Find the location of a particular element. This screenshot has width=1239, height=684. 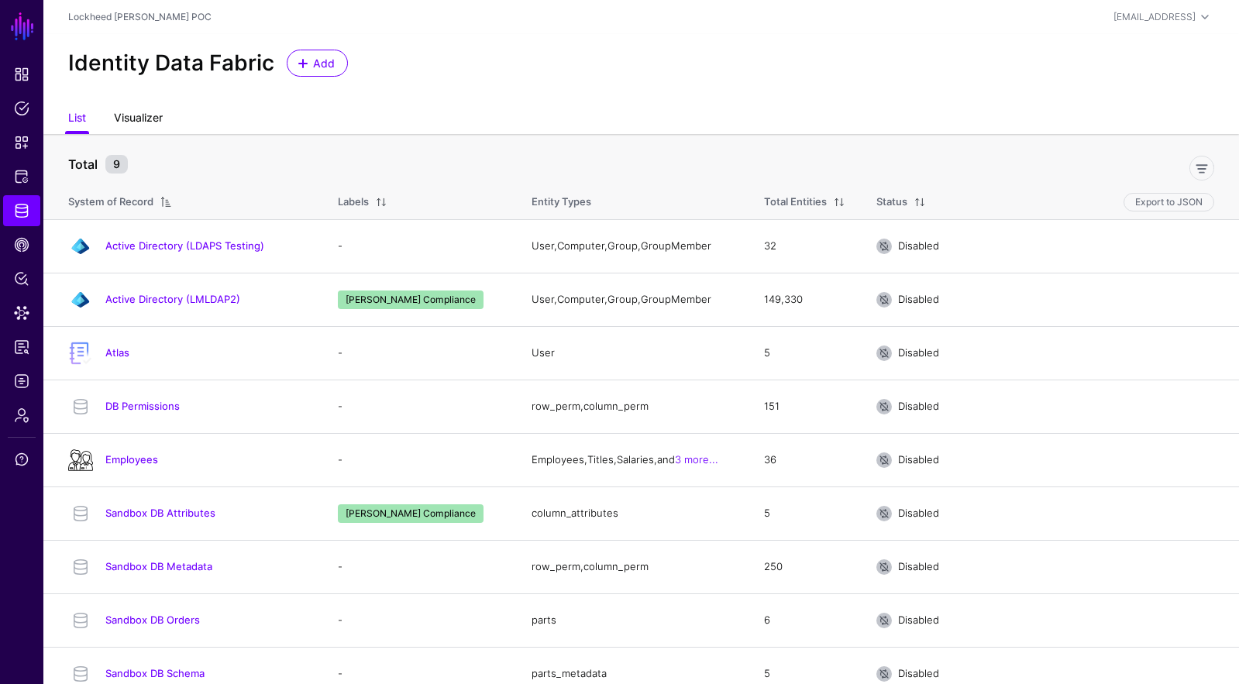

img: svg+xml;base64,PHN2ZyB3aWR0aD0iNTEyIiBoZWlnaHQ9IjUxMiIgdmlld0JveD0iMCAwIDUxMiA1MTIiIGZpbGw9Im5vbm... is located at coordinates (81, 460).